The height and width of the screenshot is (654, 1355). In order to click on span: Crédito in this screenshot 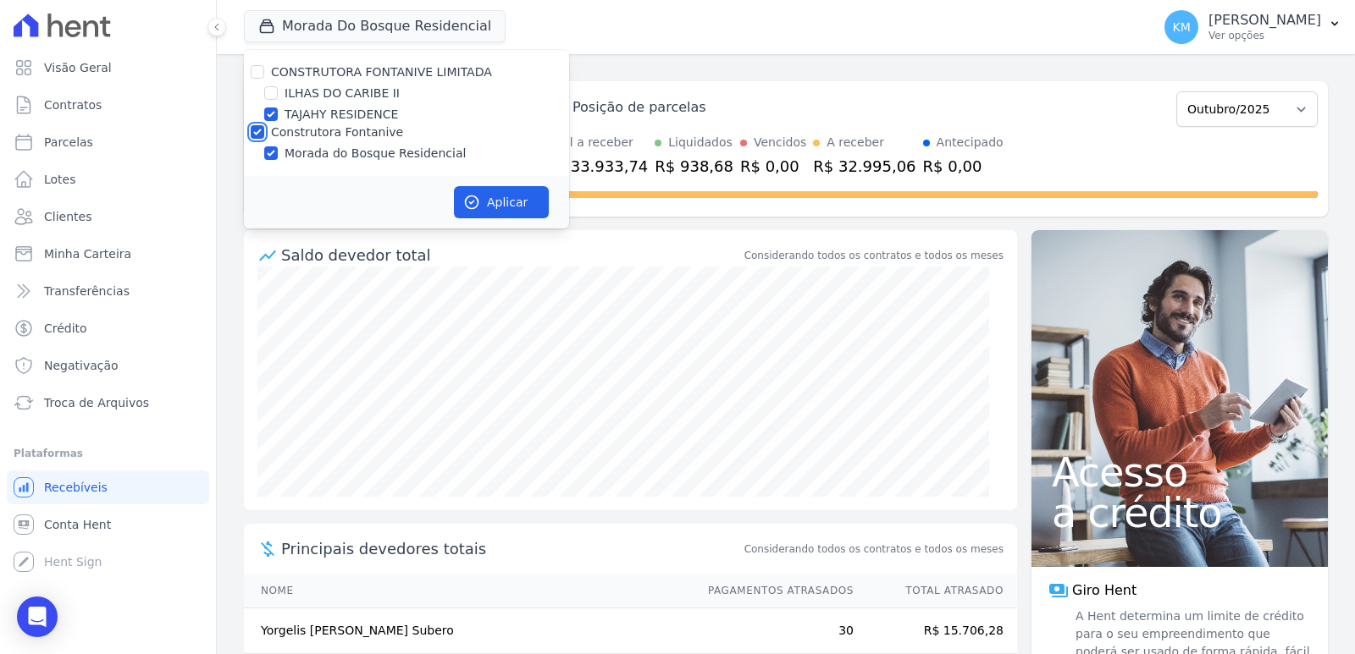, I will do `click(65, 328)`.